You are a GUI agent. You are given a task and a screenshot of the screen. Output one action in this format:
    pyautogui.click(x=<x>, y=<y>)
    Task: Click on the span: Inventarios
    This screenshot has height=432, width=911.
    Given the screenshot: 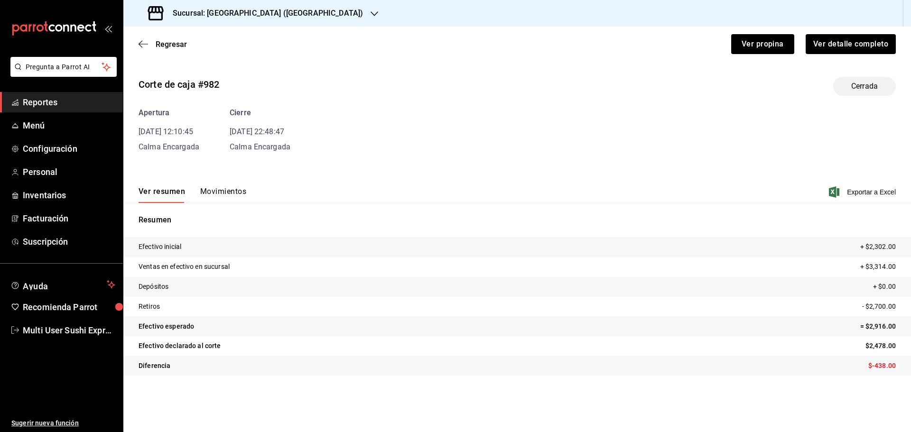 What is the action you would take?
    pyautogui.click(x=69, y=195)
    